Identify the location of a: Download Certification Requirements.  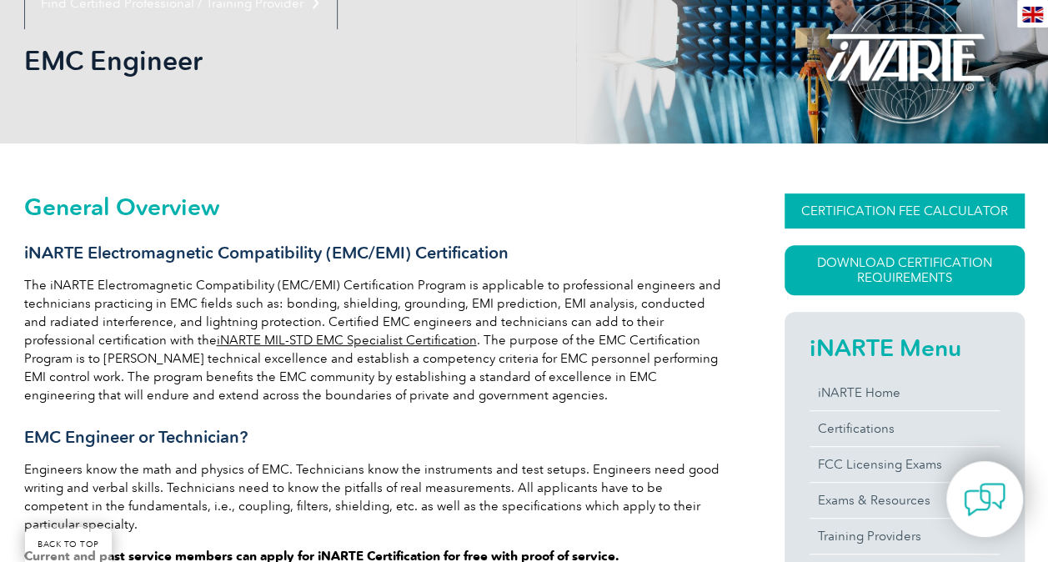
(904, 270).